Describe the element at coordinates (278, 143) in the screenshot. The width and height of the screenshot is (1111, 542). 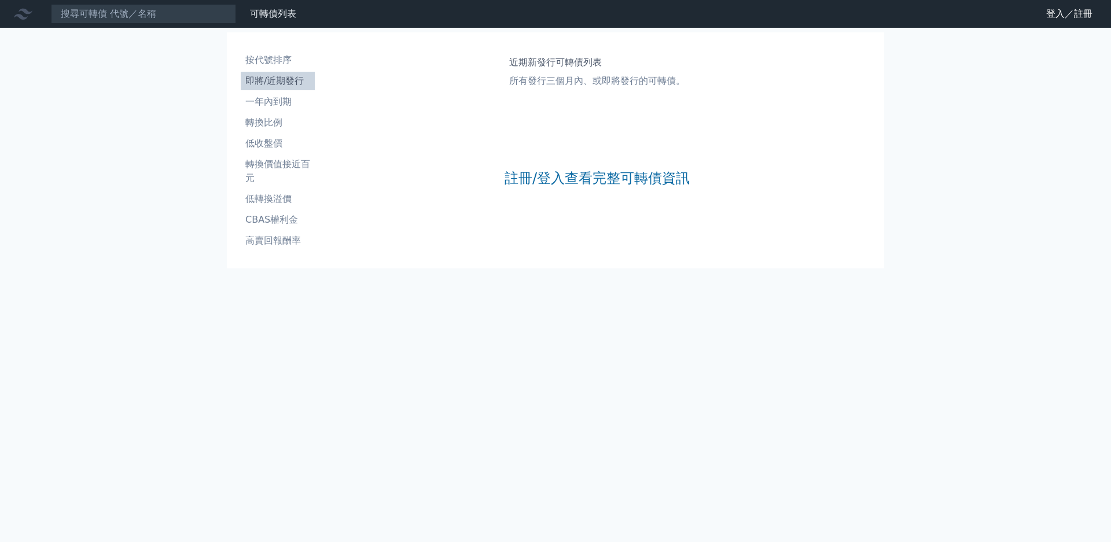
I see `a: 低收盤價` at that location.